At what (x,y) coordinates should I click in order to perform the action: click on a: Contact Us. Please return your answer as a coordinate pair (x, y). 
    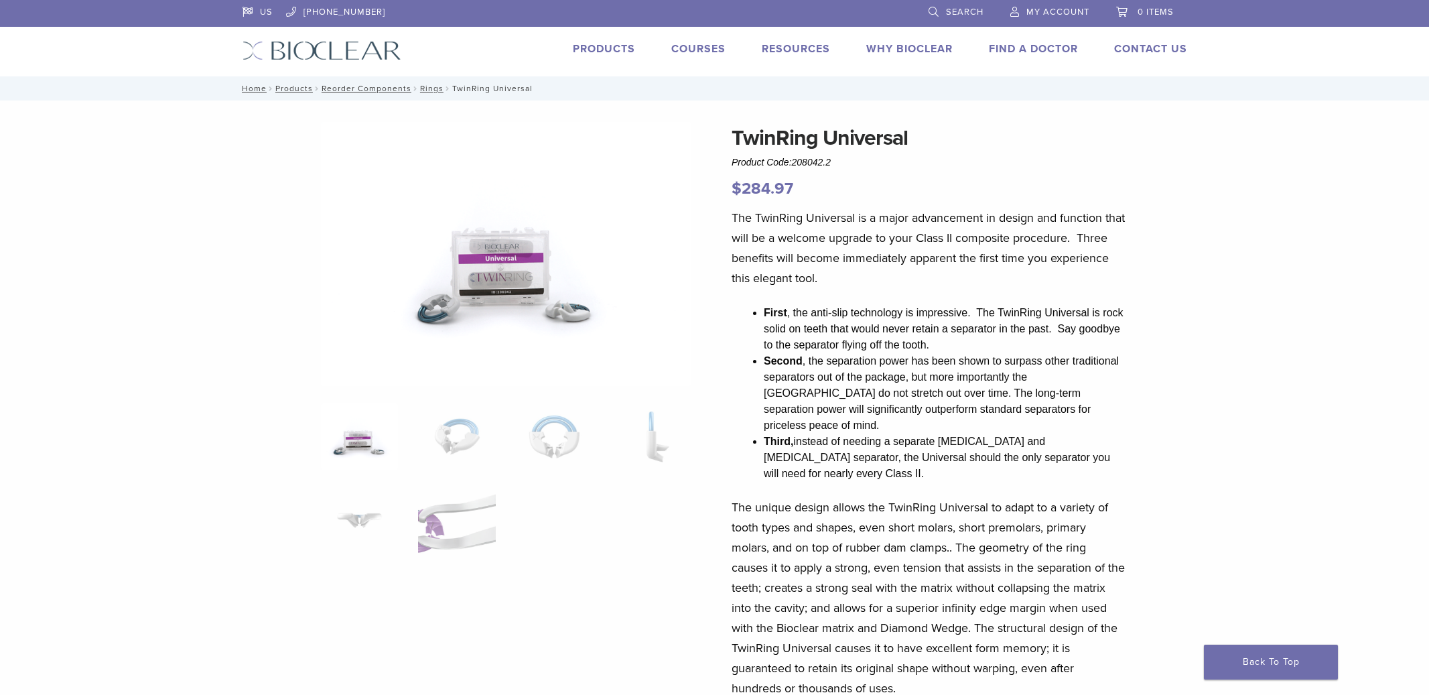
    Looking at the image, I should click on (1150, 49).